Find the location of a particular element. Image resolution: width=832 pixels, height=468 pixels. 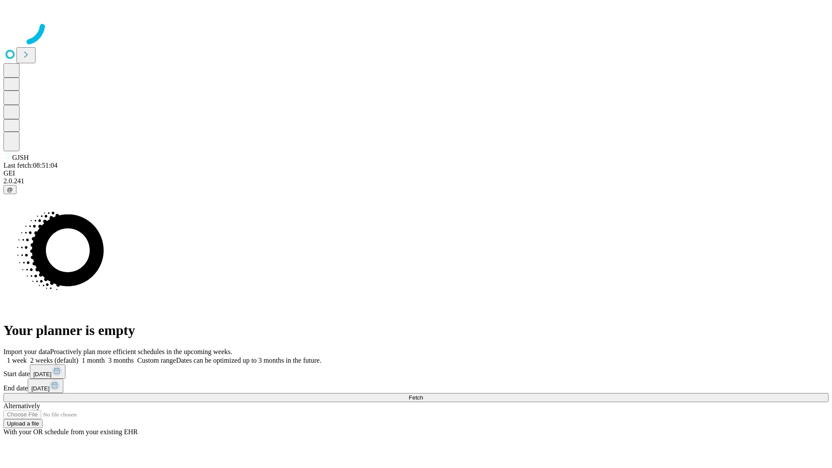

span: Custom range is located at coordinates (156, 360).